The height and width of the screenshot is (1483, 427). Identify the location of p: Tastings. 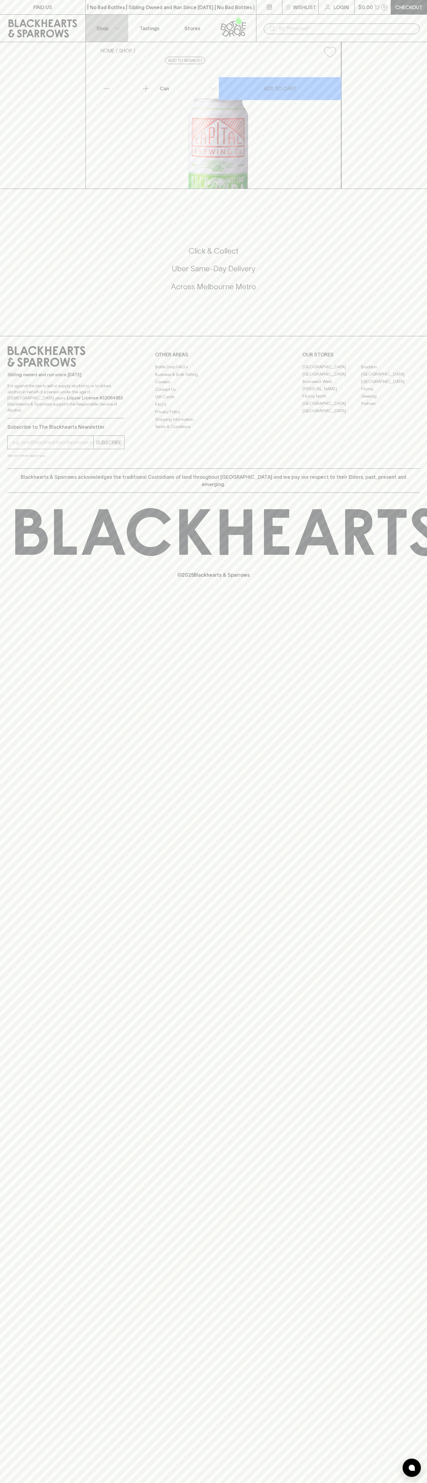
(149, 28).